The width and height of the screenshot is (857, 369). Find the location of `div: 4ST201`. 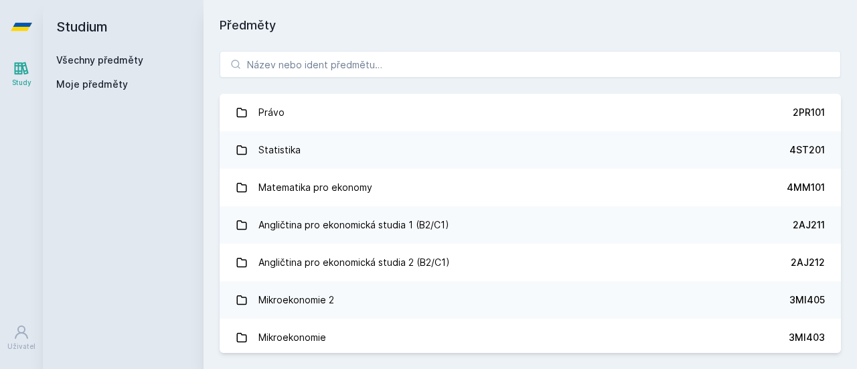

div: 4ST201 is located at coordinates (807, 150).